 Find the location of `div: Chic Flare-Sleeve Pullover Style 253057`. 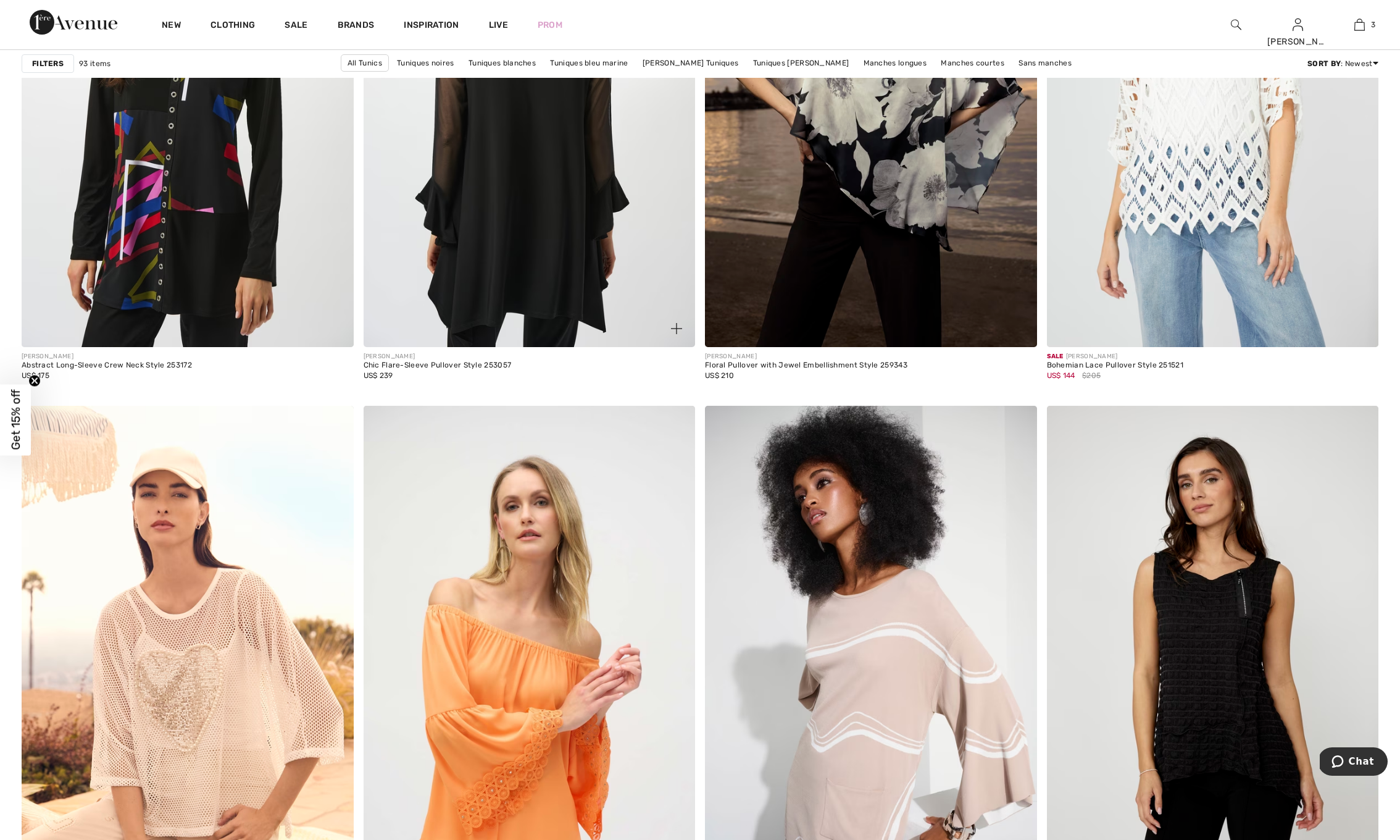

div: Chic Flare-Sleeve Pullover Style 253057 is located at coordinates (437, 366).